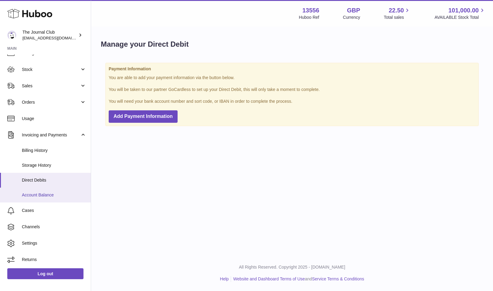 The width and height of the screenshot is (493, 291). I want to click on span: Orders, so click(51, 102).